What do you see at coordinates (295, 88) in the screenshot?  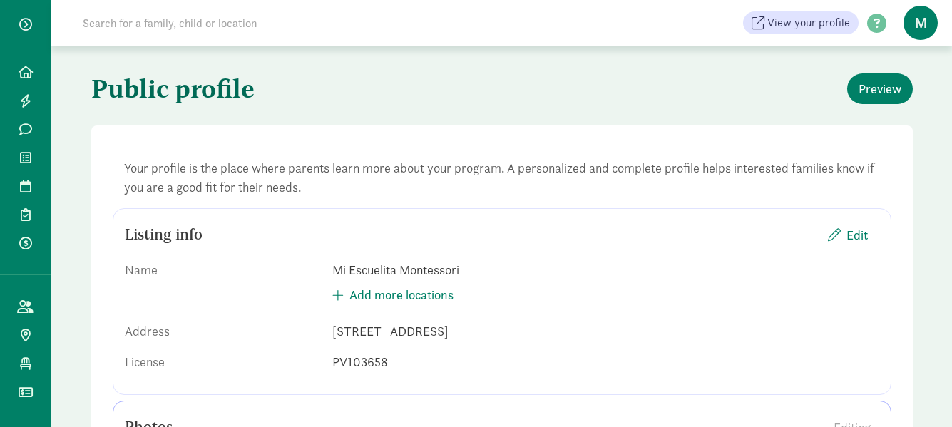 I see `h1: Public profile` at bounding box center [295, 88].